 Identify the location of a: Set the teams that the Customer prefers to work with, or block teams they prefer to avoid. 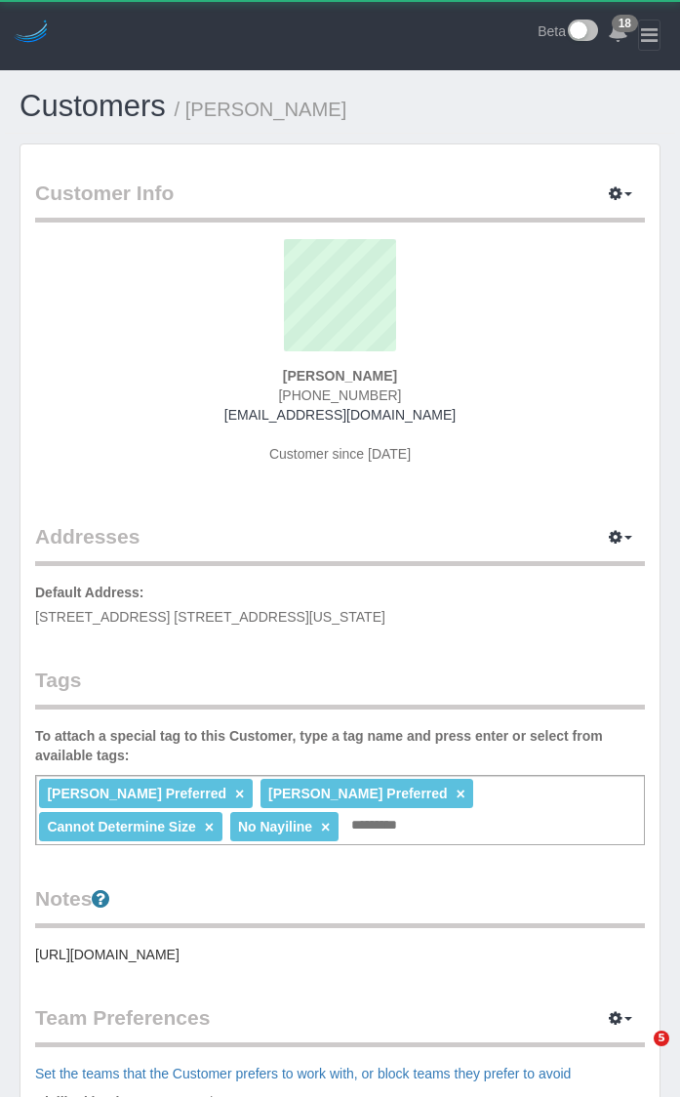
(302, 1073).